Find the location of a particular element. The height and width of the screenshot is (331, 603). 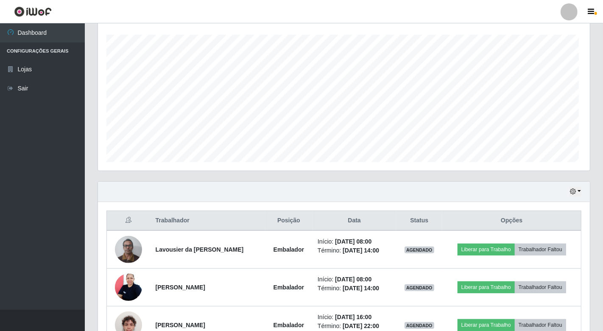

th: Opções is located at coordinates (511, 220).